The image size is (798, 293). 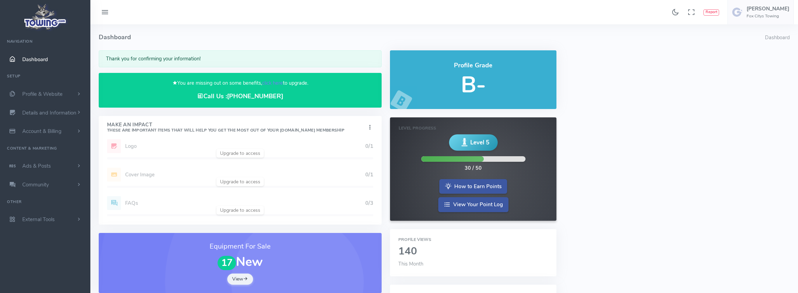 I want to click on p: You are missing out on some benefits, to upgrade., so click(x=240, y=83).